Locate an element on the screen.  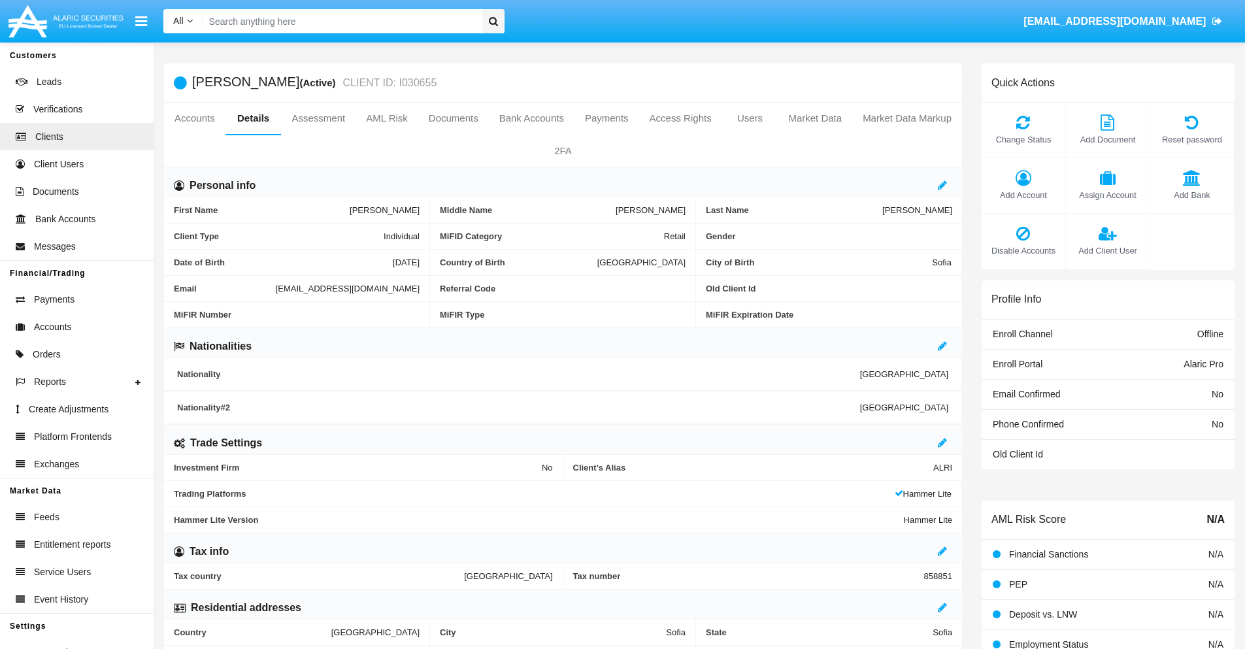
span: Gender is located at coordinates (829, 236).